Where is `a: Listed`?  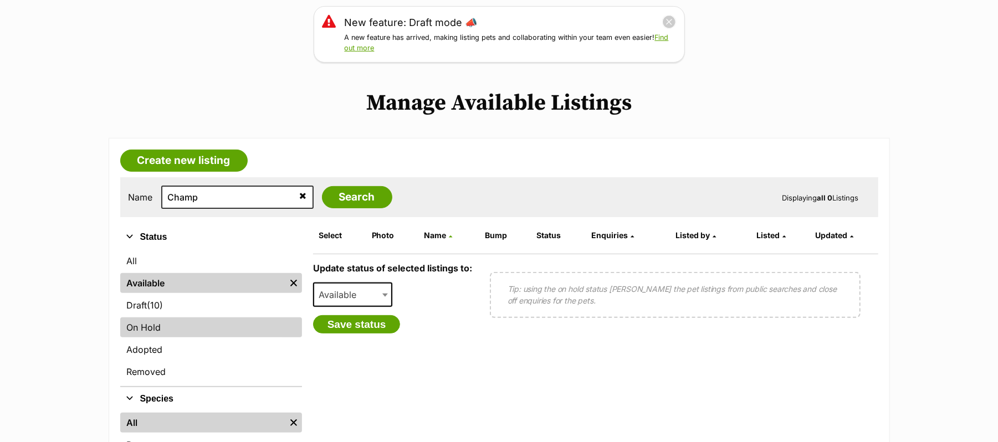 a: Listed is located at coordinates (771, 235).